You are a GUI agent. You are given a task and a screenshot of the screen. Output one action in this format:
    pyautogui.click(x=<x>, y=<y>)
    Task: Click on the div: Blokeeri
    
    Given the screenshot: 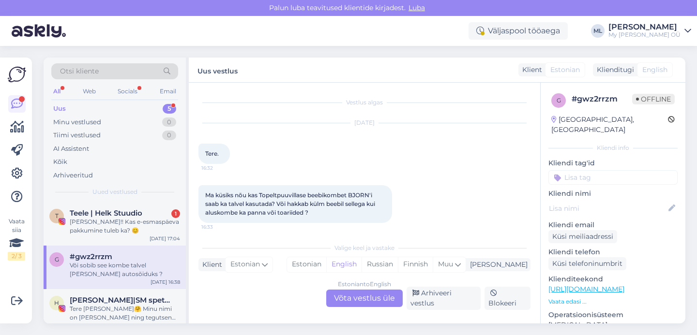 What is the action you would take?
    pyautogui.click(x=507, y=299)
    